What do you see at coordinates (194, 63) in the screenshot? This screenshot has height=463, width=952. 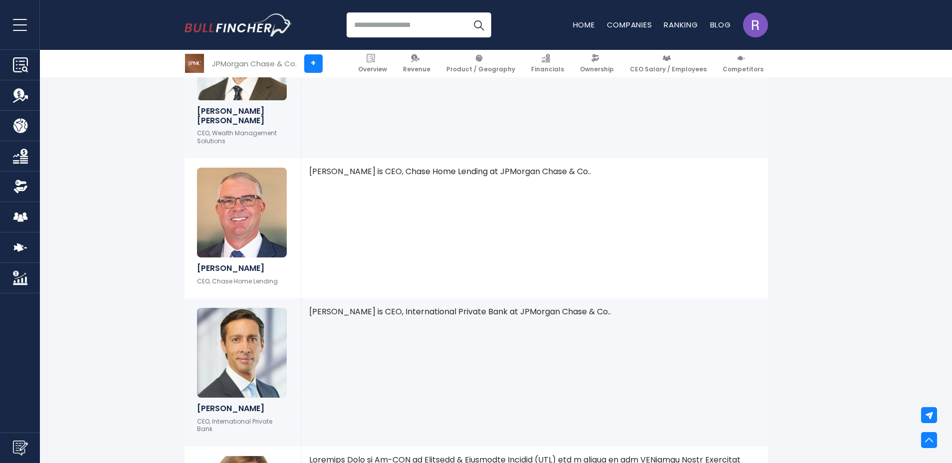 I see `img: JPM logo` at bounding box center [194, 63].